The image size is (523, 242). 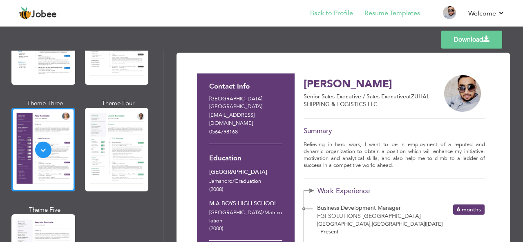 What do you see at coordinates (25, 13) in the screenshot?
I see `img: jobee.io` at bounding box center [25, 13].